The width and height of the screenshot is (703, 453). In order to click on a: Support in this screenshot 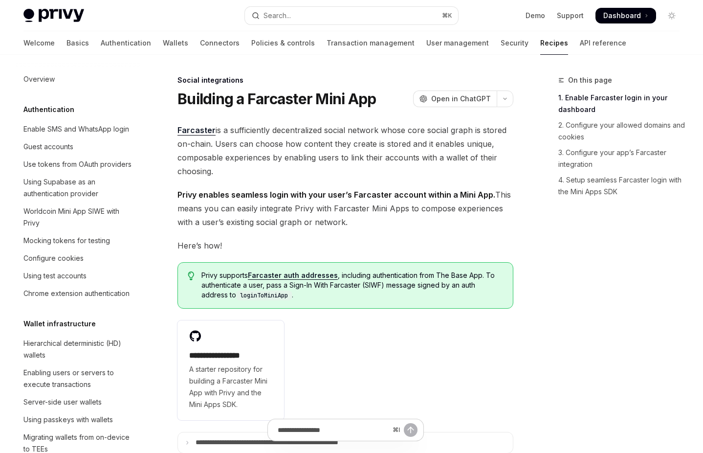, I will do `click(570, 16)`.